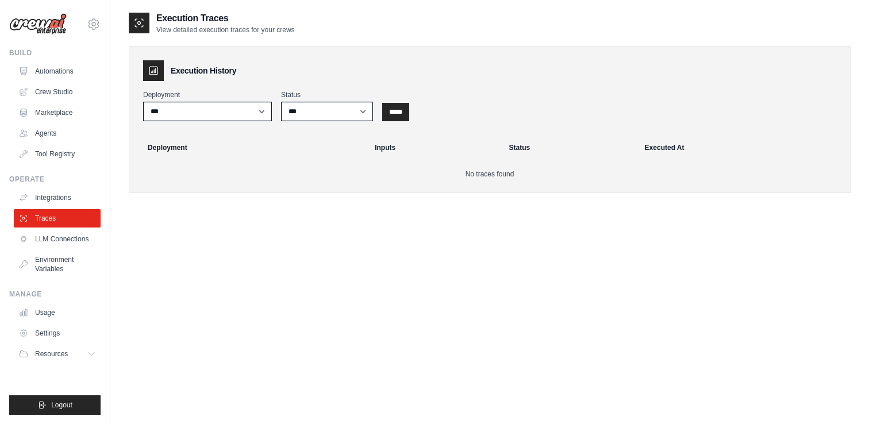 The image size is (869, 424). What do you see at coordinates (57, 264) in the screenshot?
I see `a: Environment Variables` at bounding box center [57, 264].